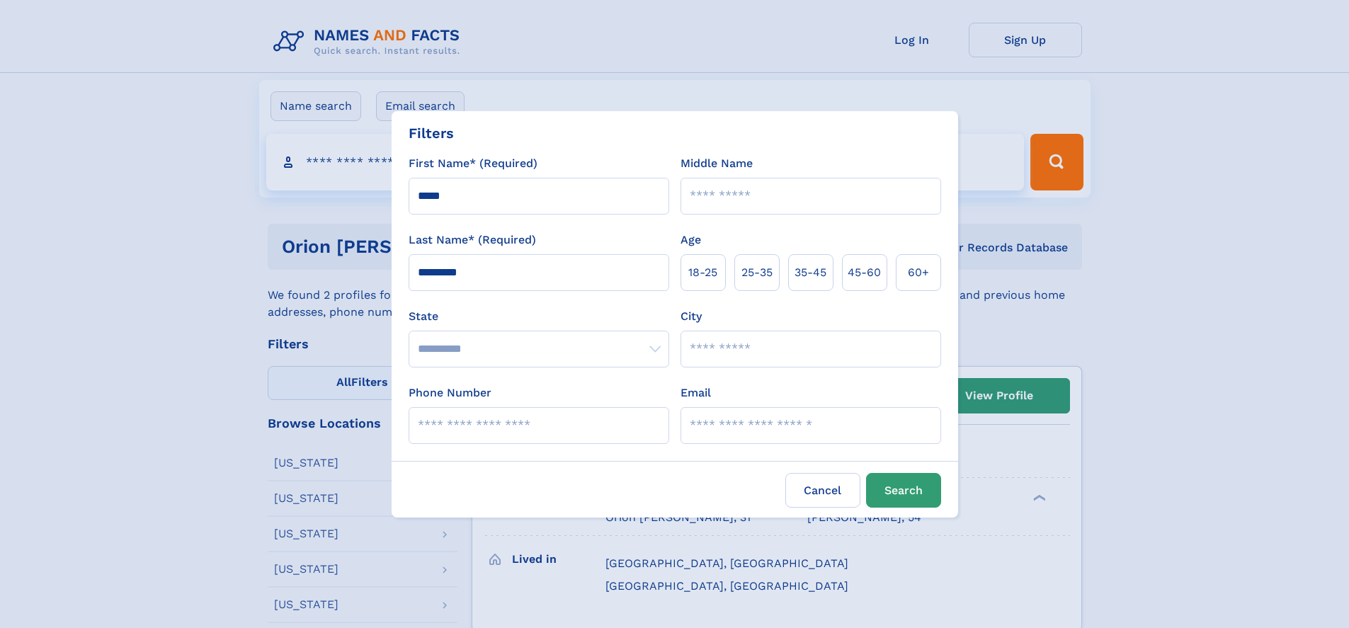 Image resolution: width=1349 pixels, height=628 pixels. I want to click on span: 25‑35, so click(757, 273).